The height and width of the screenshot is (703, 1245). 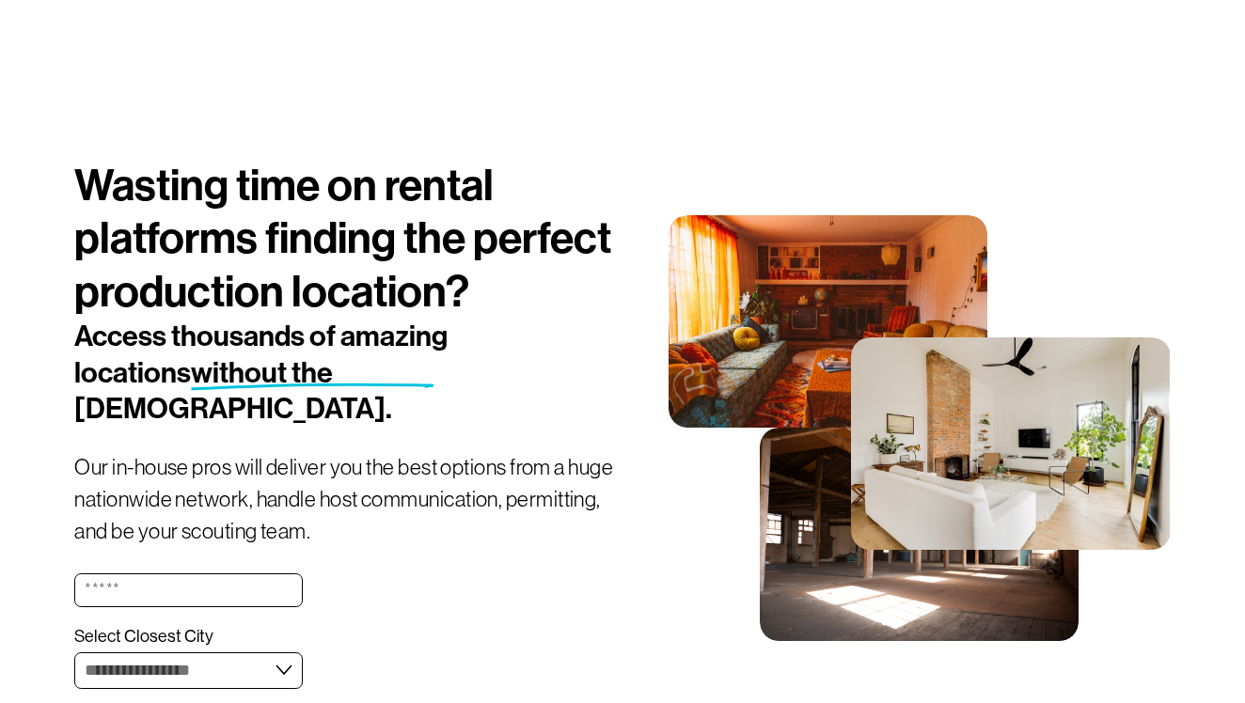 I want to click on p: Our in-house pros will deliver you the best options from a huge nationwide network, handle host c..., so click(x=348, y=499).